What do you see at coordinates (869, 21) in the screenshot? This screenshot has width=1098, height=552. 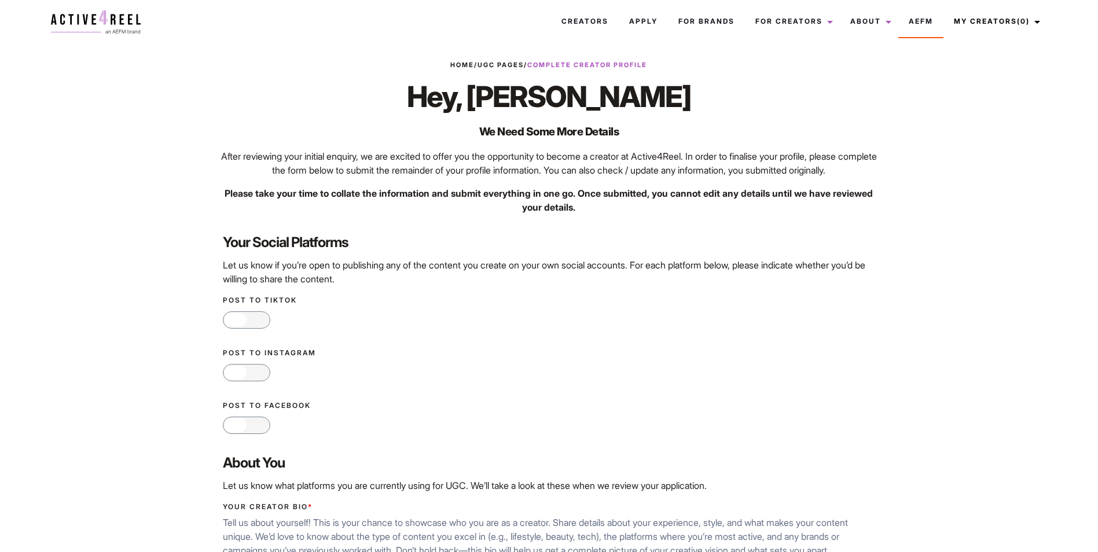 I see `a: About` at bounding box center [869, 21].